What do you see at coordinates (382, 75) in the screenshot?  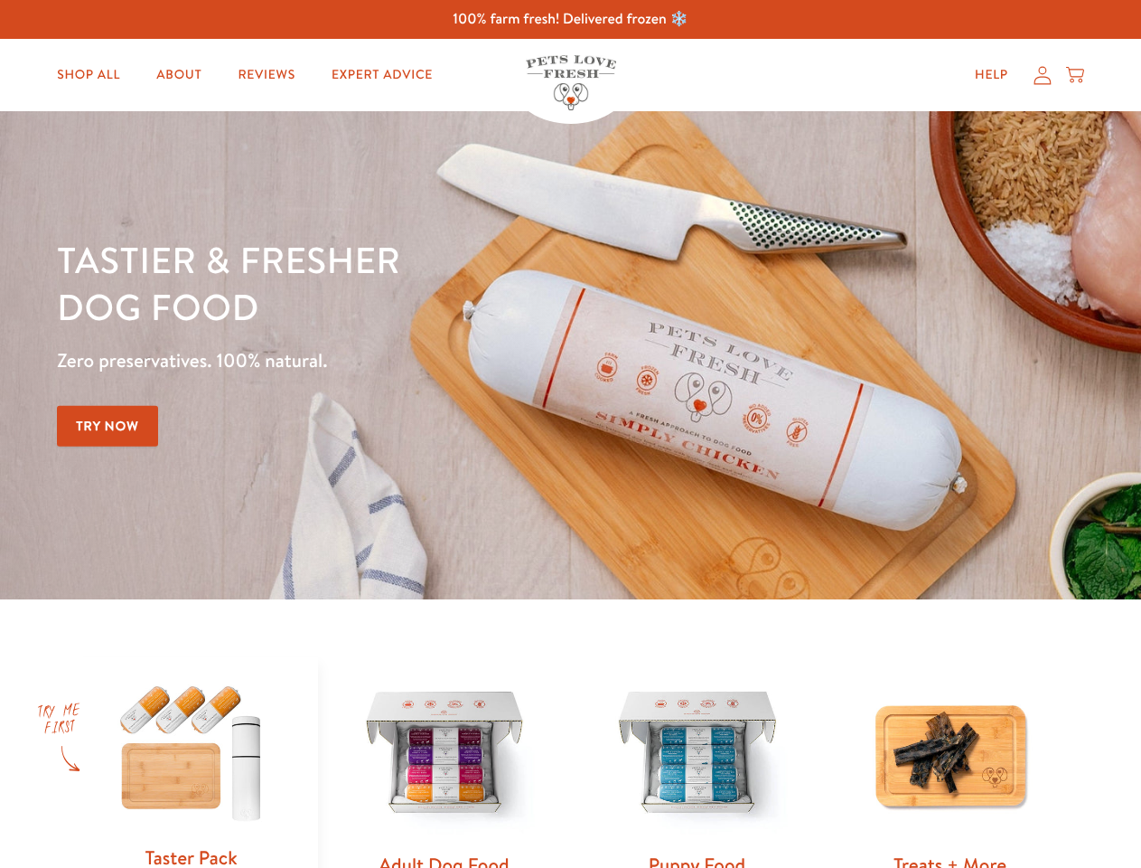 I see `a: Expert Advice` at bounding box center [382, 75].